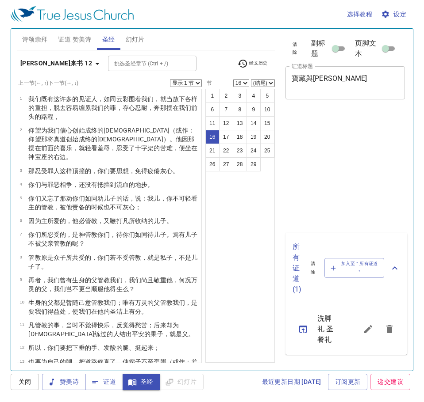 The width and height of the screenshot is (424, 402). What do you see at coordinates (113, 112) in the screenshot?
I see `wg2139: 我们的罪` at bounding box center [113, 112].